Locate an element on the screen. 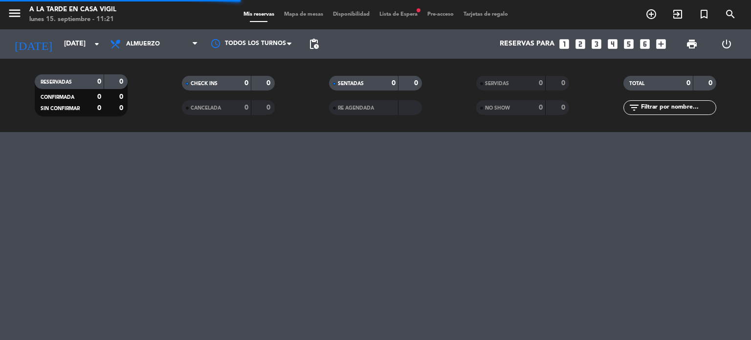 The width and height of the screenshot is (751, 340). span: CONFIRMADA is located at coordinates (57, 97).